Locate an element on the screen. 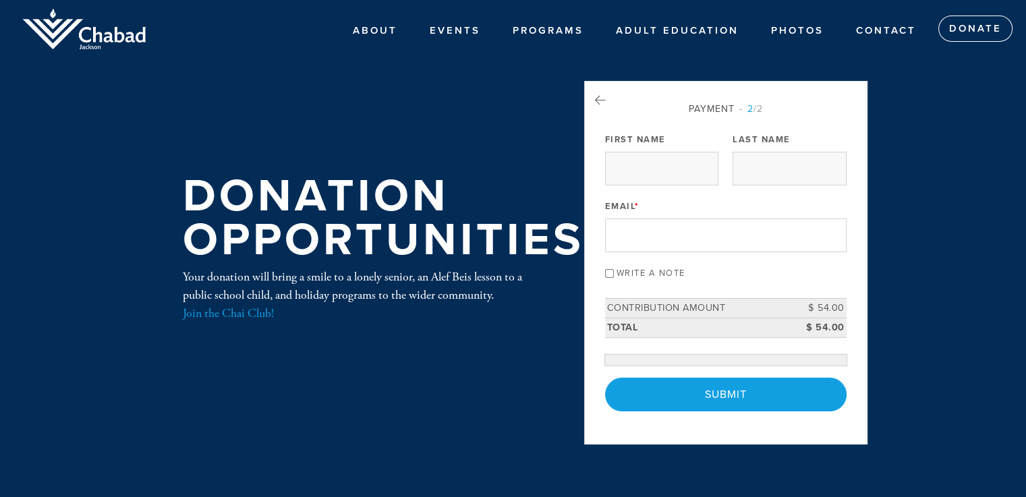 This screenshot has height=497, width=1026. img: Jackson%20Logo_0.png is located at coordinates (84, 29).